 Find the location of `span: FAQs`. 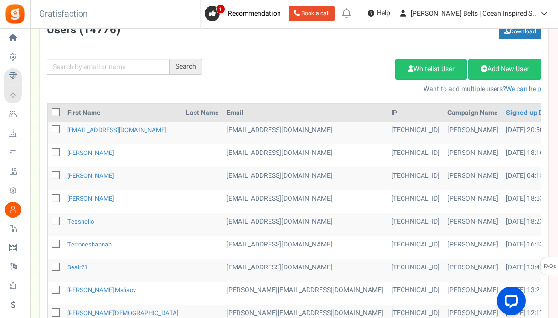

span: FAQs is located at coordinates (549, 266).